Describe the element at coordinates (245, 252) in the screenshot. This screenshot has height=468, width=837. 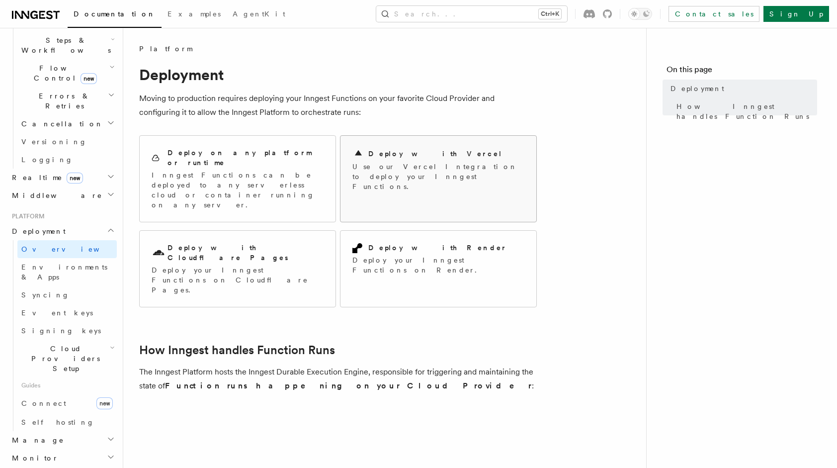
I see `h2: Deploy with Cloudflare Pages` at that location.